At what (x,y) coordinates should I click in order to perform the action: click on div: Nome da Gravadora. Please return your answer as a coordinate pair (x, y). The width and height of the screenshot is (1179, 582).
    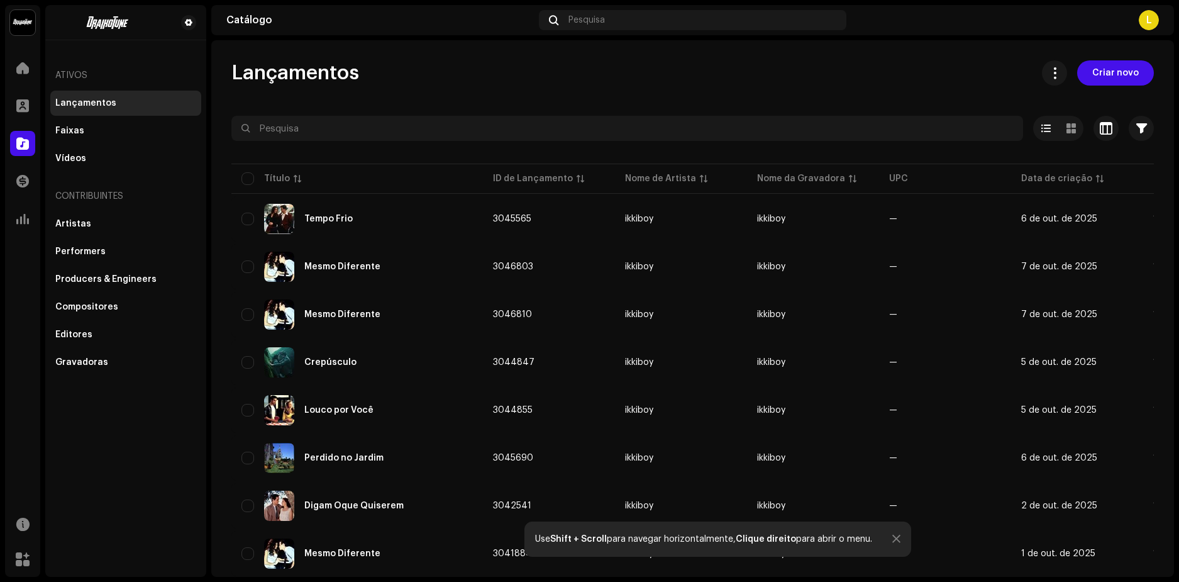
    Looking at the image, I should click on (801, 179).